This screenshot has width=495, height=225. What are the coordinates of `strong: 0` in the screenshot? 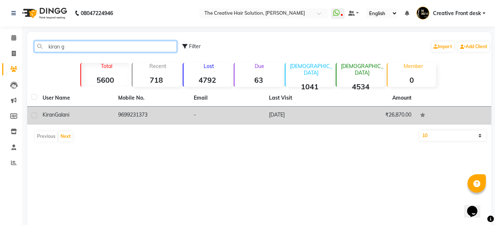 It's located at (412, 80).